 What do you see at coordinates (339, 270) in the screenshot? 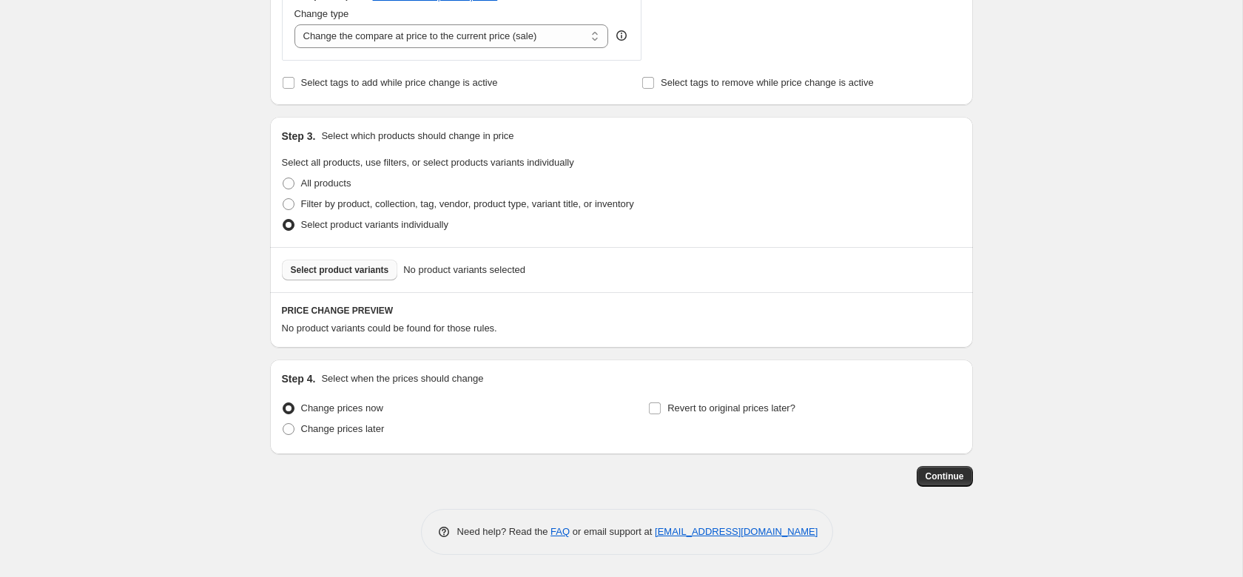
I see `span: Select product variants` at bounding box center [339, 270].